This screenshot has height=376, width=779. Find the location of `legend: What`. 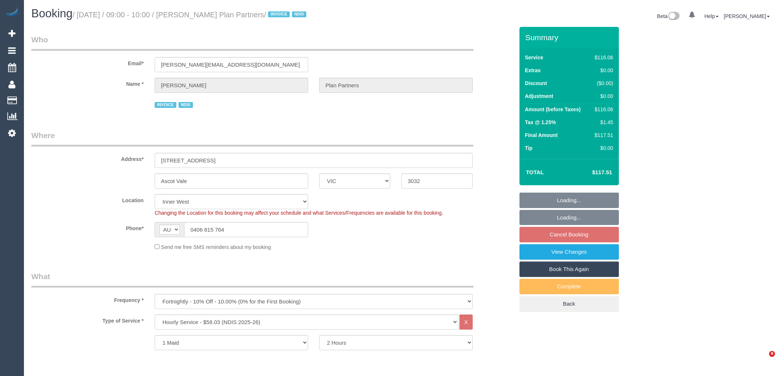

legend: What is located at coordinates (252, 279).